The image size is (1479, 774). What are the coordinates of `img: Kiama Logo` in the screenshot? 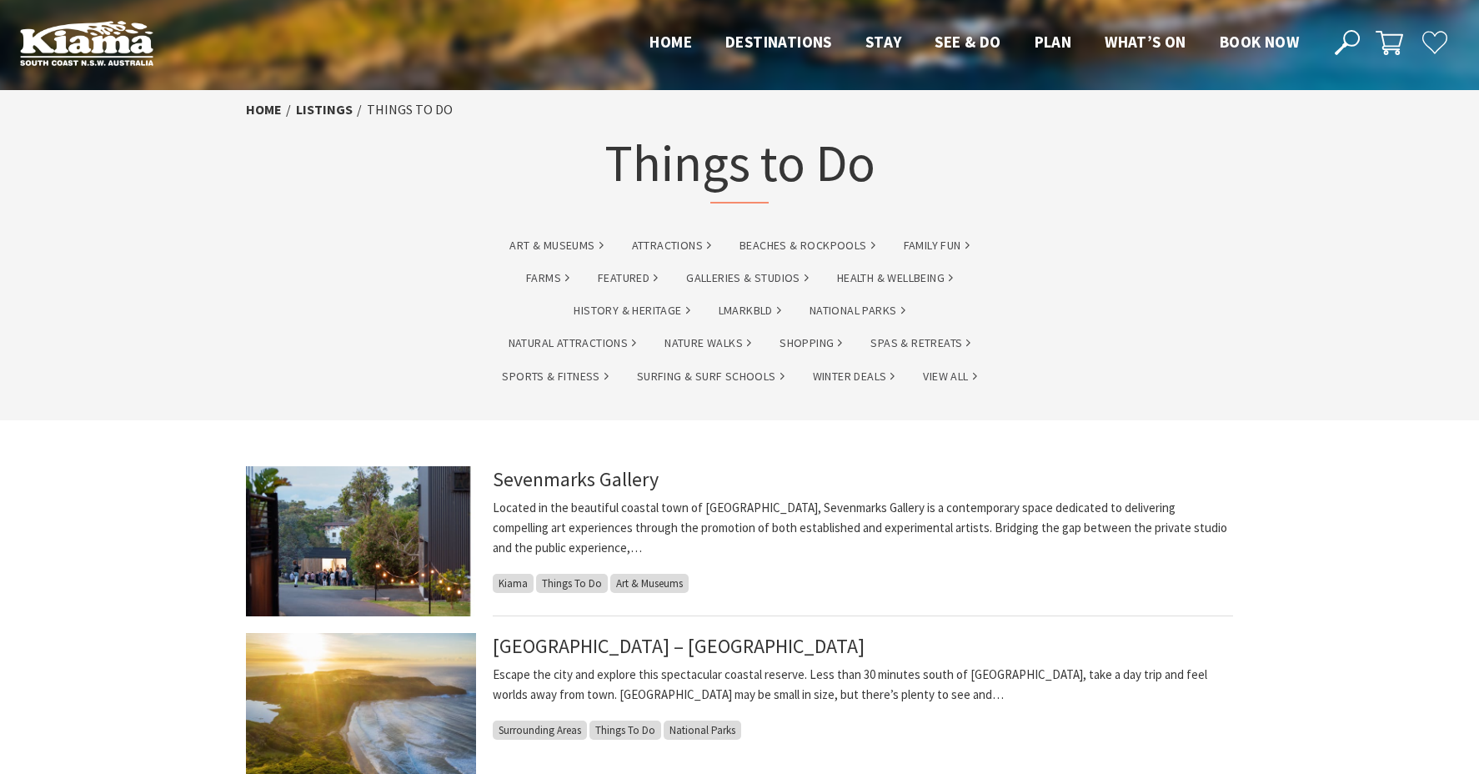 It's located at (87, 43).